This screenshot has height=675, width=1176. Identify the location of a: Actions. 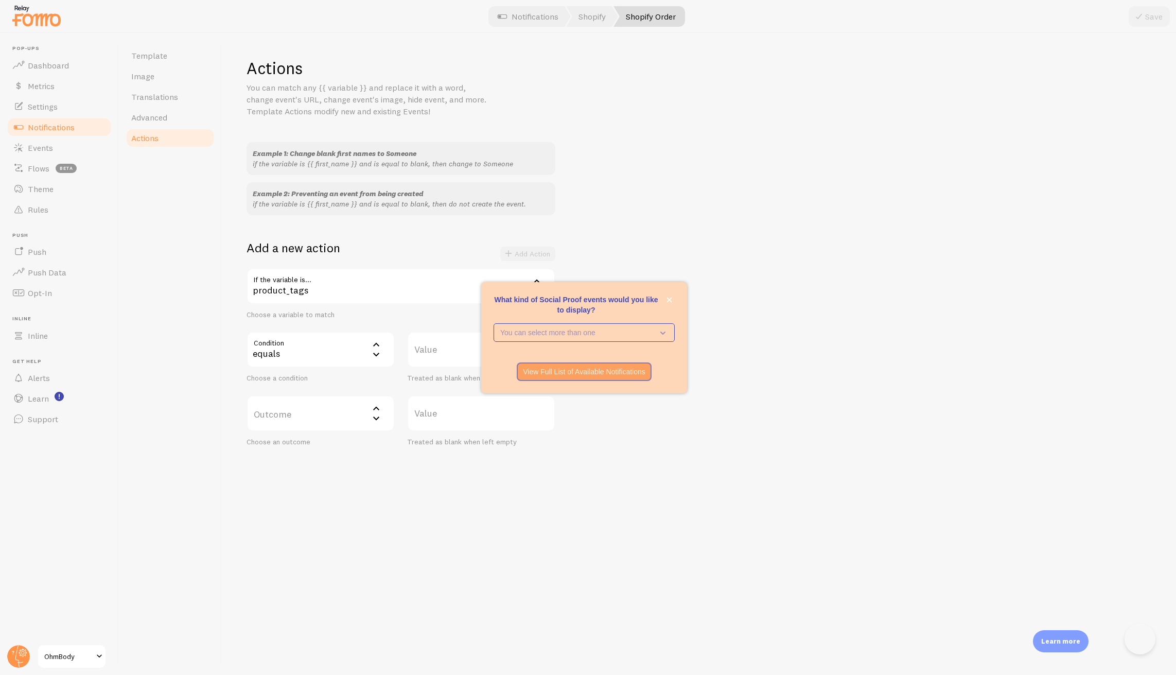
(170, 138).